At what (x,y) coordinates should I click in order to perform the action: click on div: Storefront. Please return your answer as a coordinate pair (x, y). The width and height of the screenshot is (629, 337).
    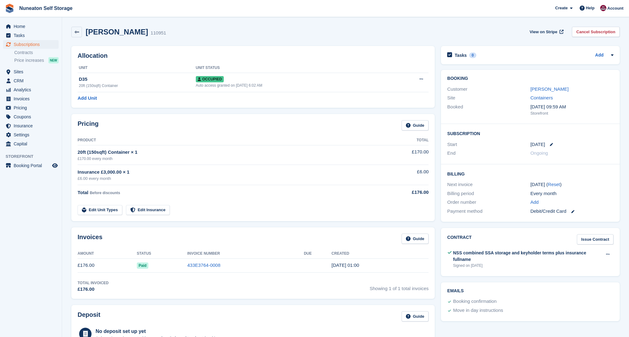
    Looking at the image, I should click on (572, 113).